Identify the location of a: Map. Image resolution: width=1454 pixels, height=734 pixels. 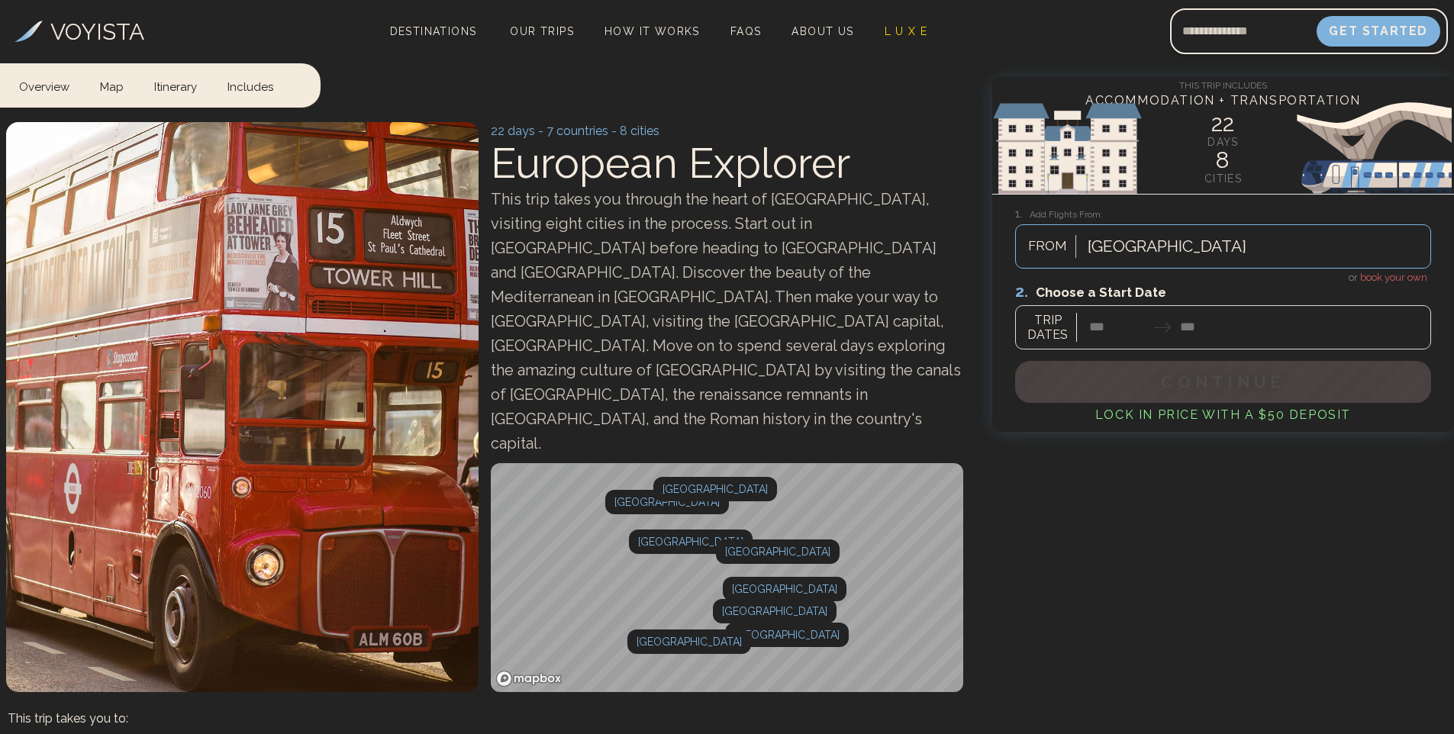
(111, 85).